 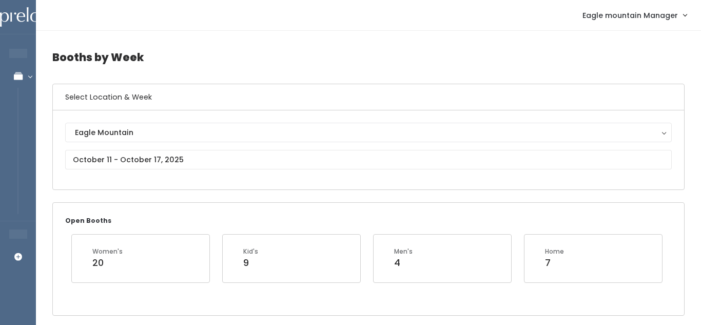 I want to click on button: Eagle Mountain, so click(x=368, y=132).